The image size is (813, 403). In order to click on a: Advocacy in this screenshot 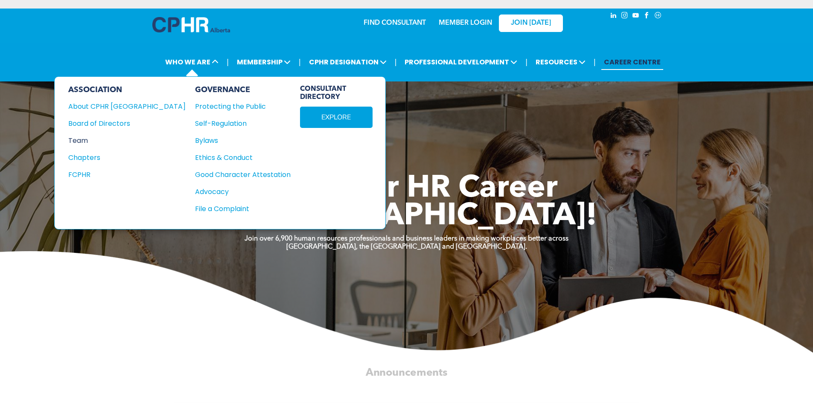, I will do `click(243, 192)`.